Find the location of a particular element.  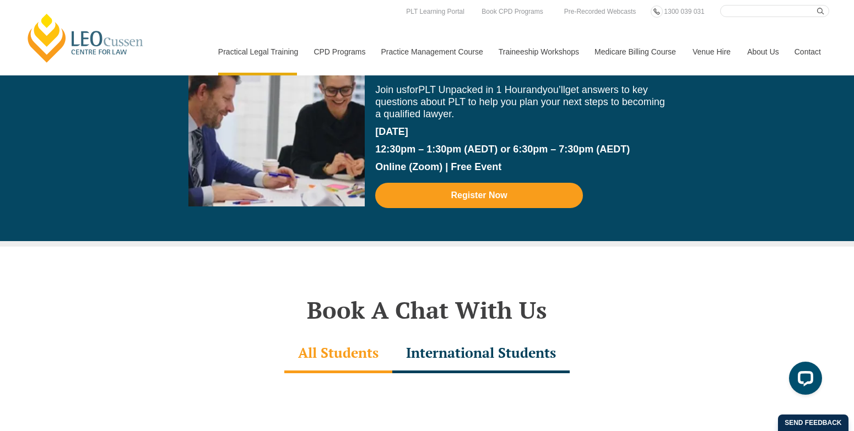

a: About Us is located at coordinates (762, 52).